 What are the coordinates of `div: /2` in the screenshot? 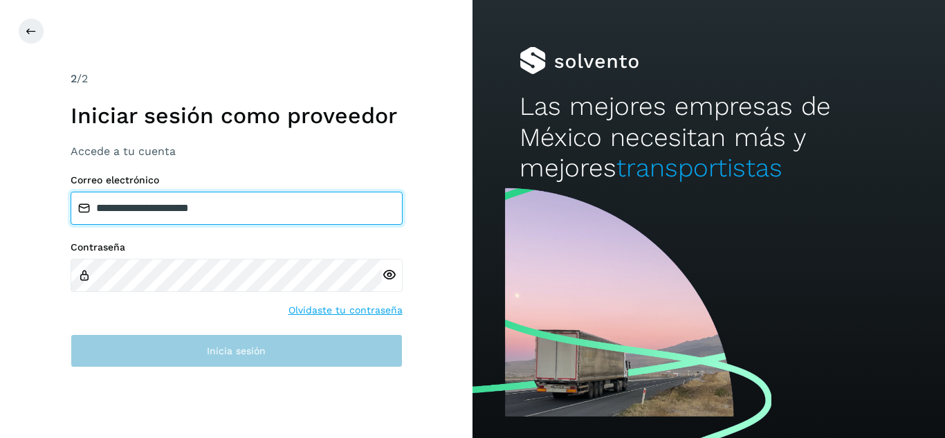 It's located at (237, 79).